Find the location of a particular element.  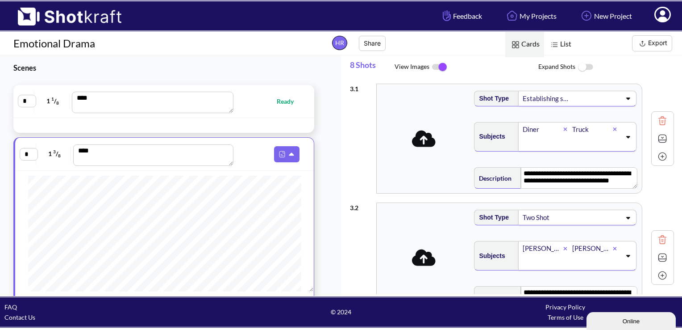

span: 3 is located at coordinates (54, 151).